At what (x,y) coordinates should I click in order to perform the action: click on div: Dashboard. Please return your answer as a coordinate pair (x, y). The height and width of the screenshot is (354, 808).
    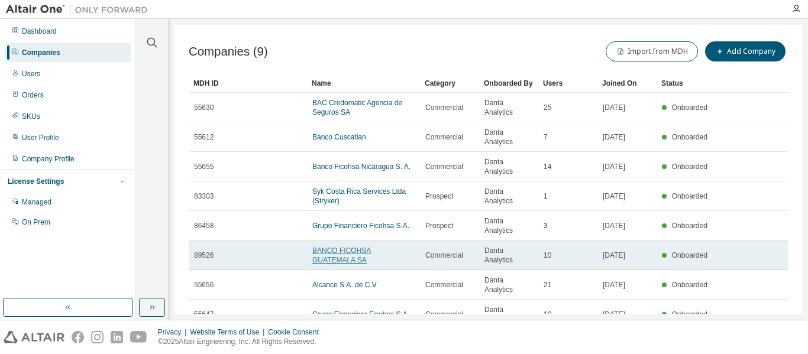
    Looking at the image, I should click on (39, 31).